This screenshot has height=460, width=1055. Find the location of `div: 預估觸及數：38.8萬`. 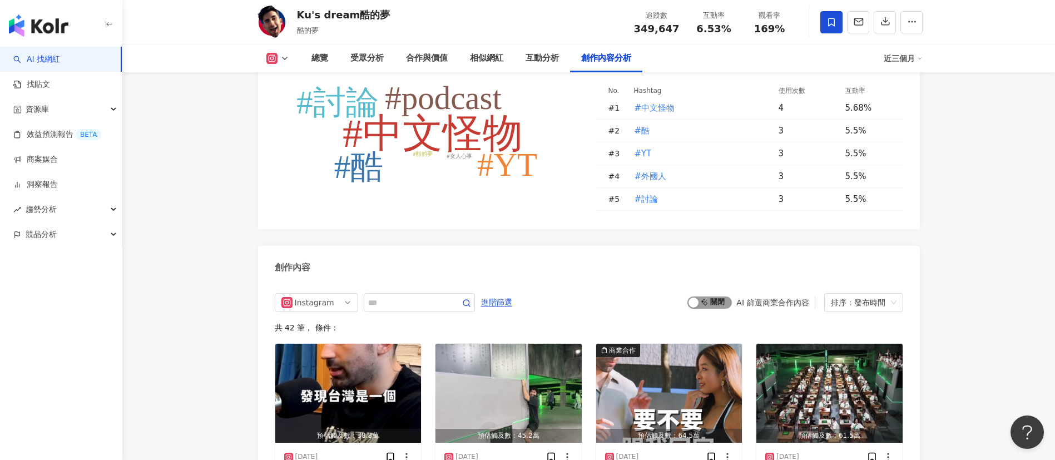

div: 預估觸及數：38.8萬 is located at coordinates (348, 435).